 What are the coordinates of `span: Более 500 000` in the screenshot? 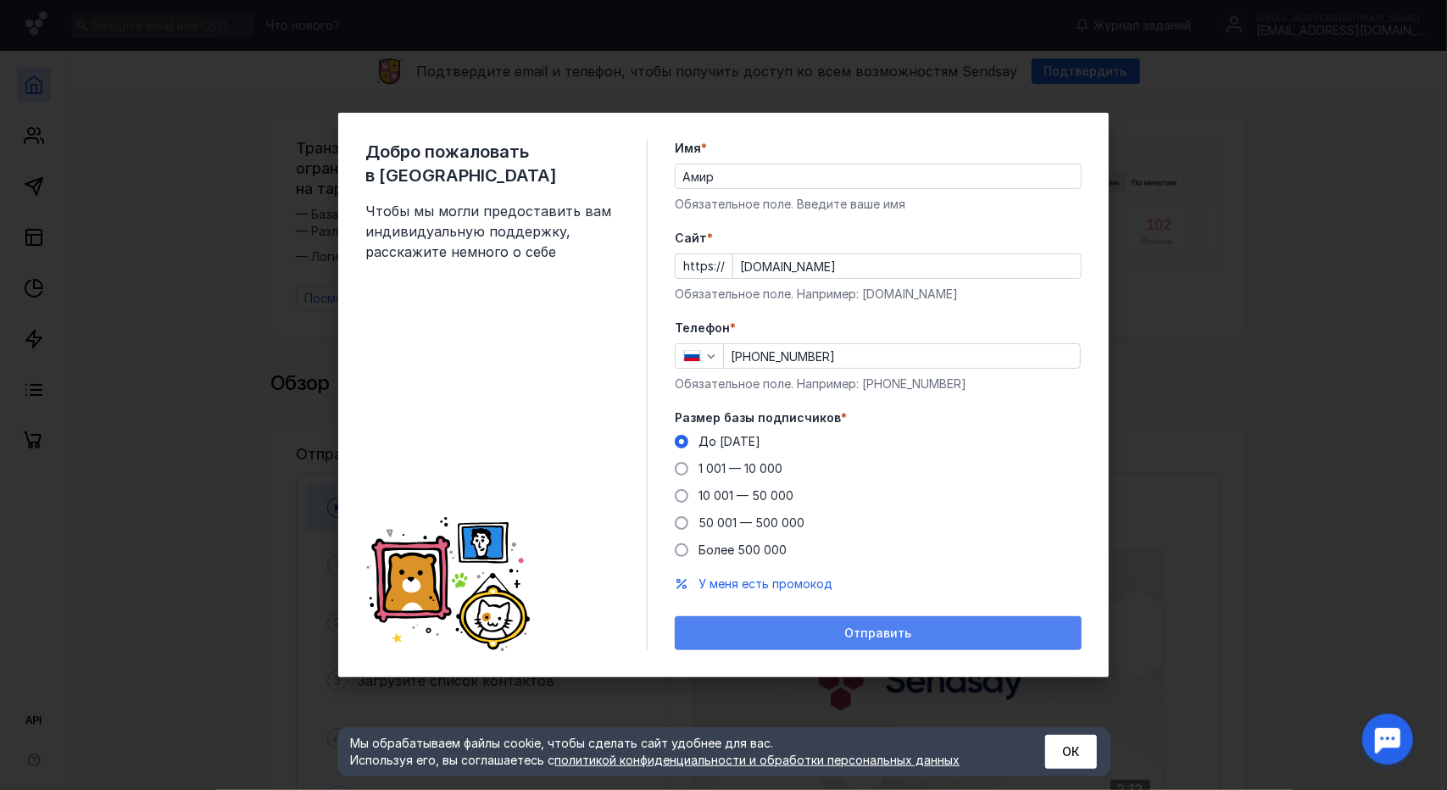 It's located at (743, 549).